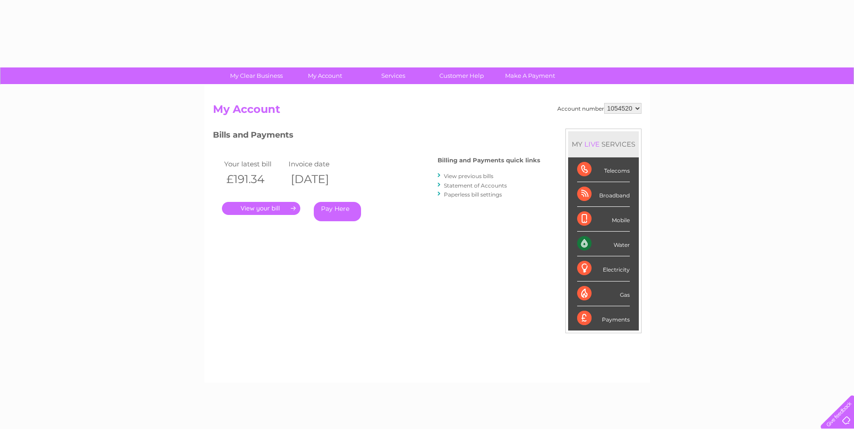 The image size is (854, 429). What do you see at coordinates (489, 160) in the screenshot?
I see `h4: Billing and Payments quick links` at bounding box center [489, 160].